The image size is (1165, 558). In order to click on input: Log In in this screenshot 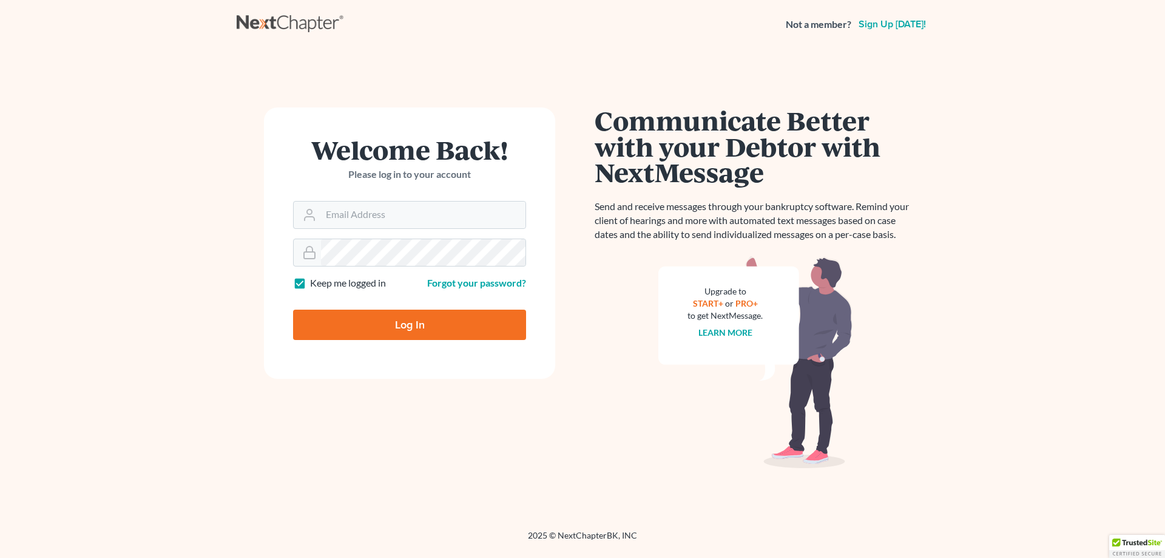, I will do `click(410, 325)`.